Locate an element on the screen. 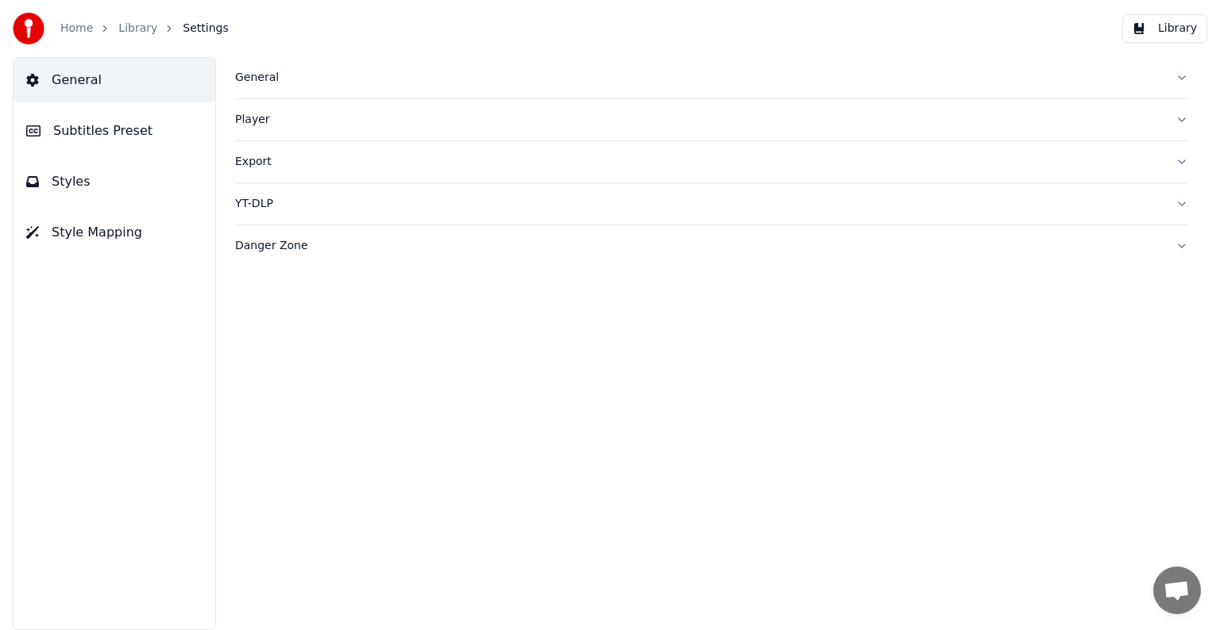  a: Home is located at coordinates (76, 29).